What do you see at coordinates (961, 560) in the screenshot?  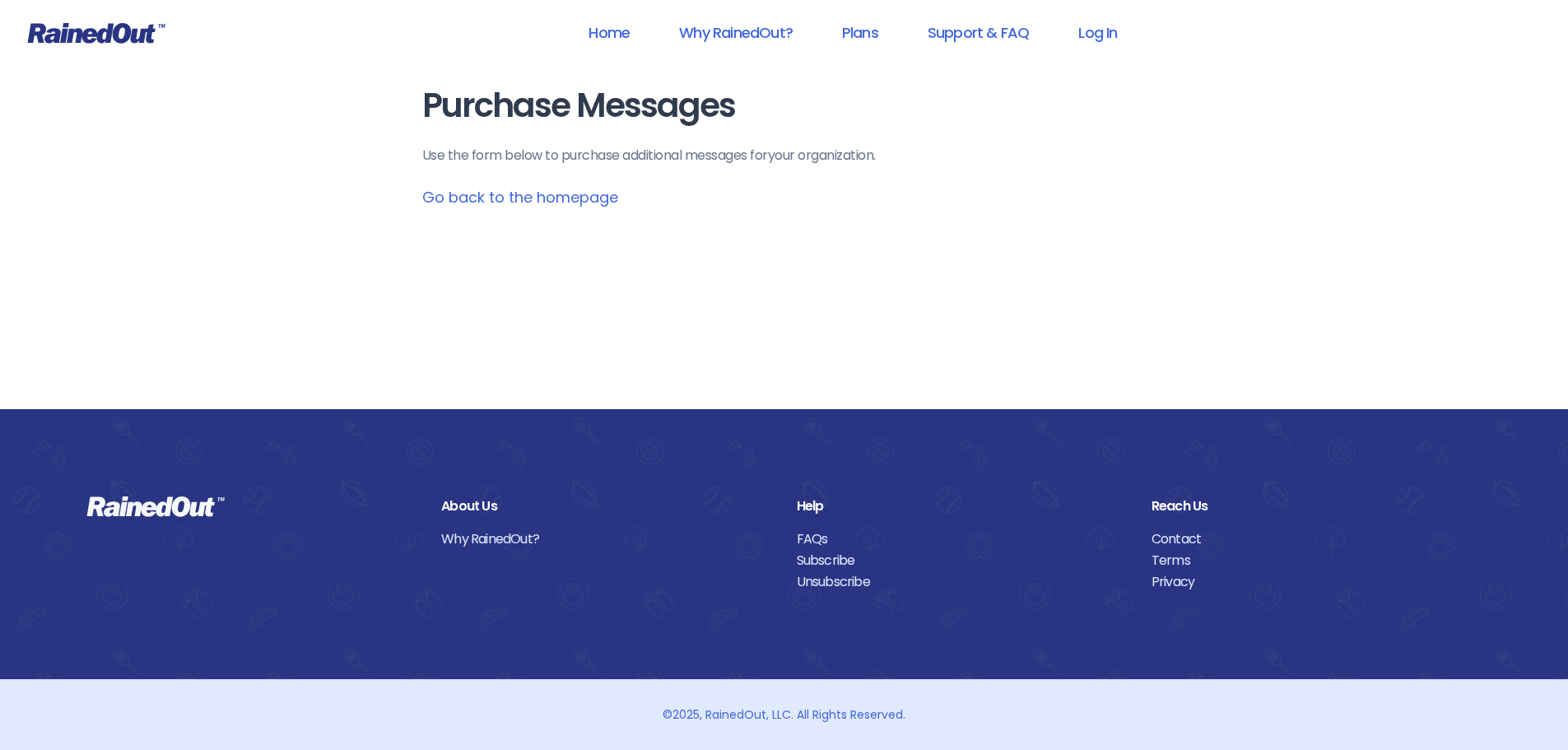 I see `a: Subscribe` at bounding box center [961, 560].